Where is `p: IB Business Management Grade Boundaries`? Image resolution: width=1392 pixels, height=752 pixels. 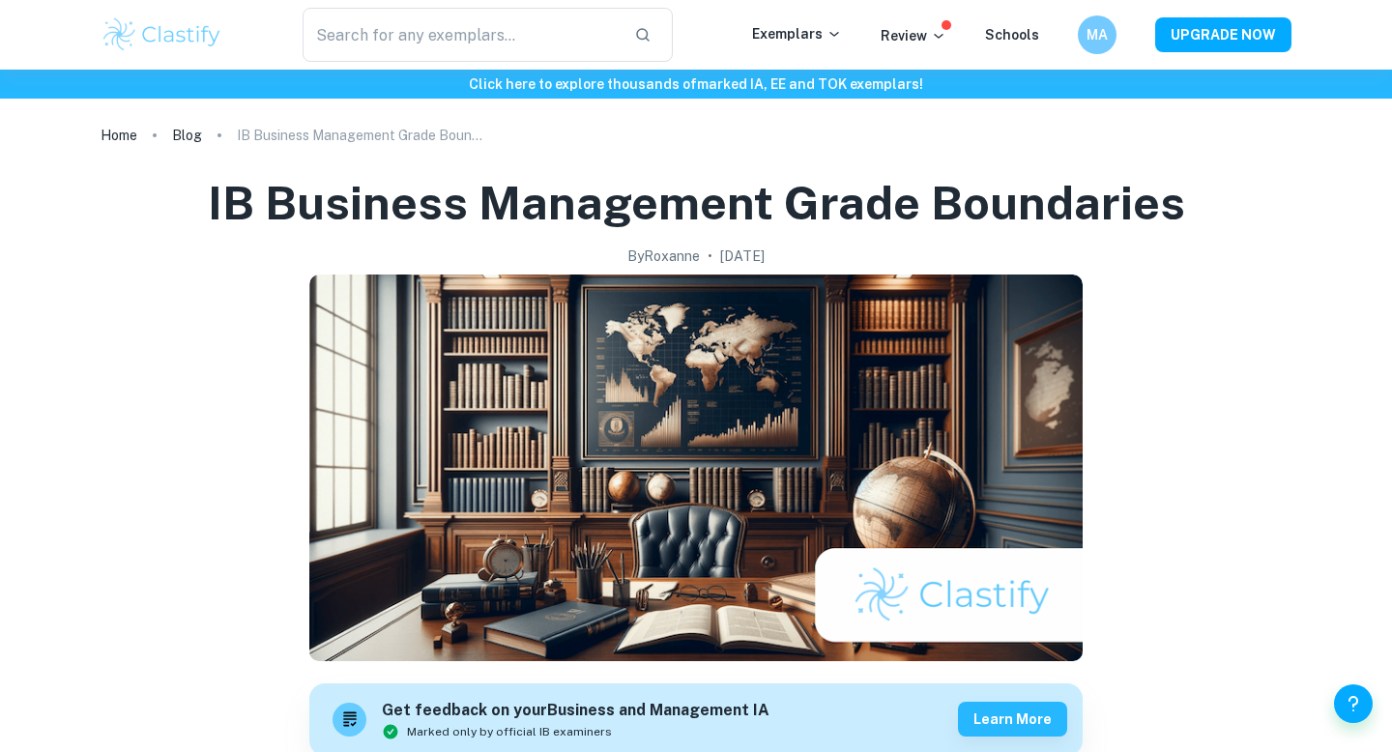 p: IB Business Management Grade Boundaries is located at coordinates (363, 135).